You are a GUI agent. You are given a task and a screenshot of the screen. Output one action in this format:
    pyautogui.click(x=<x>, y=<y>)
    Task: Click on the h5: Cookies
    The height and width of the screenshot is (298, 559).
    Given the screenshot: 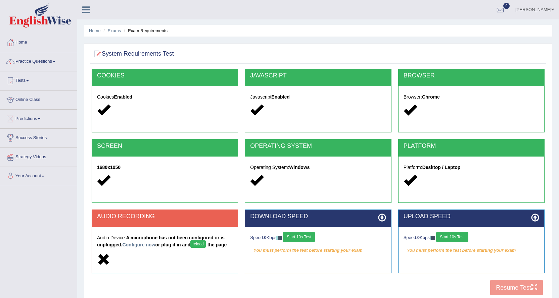 What is the action you would take?
    pyautogui.click(x=165, y=97)
    